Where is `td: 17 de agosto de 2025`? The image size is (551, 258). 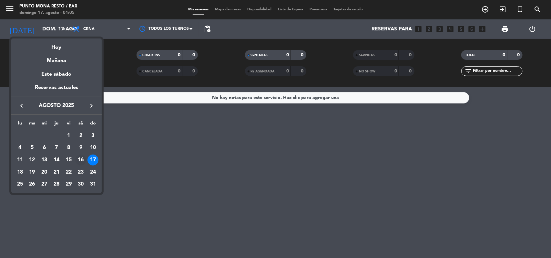 td: 17 de agosto de 2025 is located at coordinates (93, 160).